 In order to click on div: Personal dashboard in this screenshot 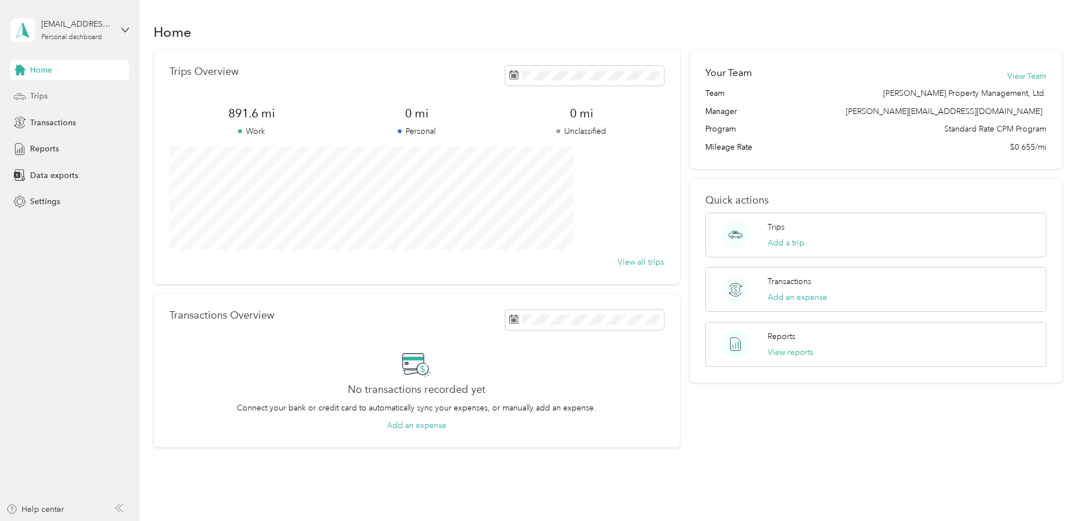, I will do `click(71, 37)`.